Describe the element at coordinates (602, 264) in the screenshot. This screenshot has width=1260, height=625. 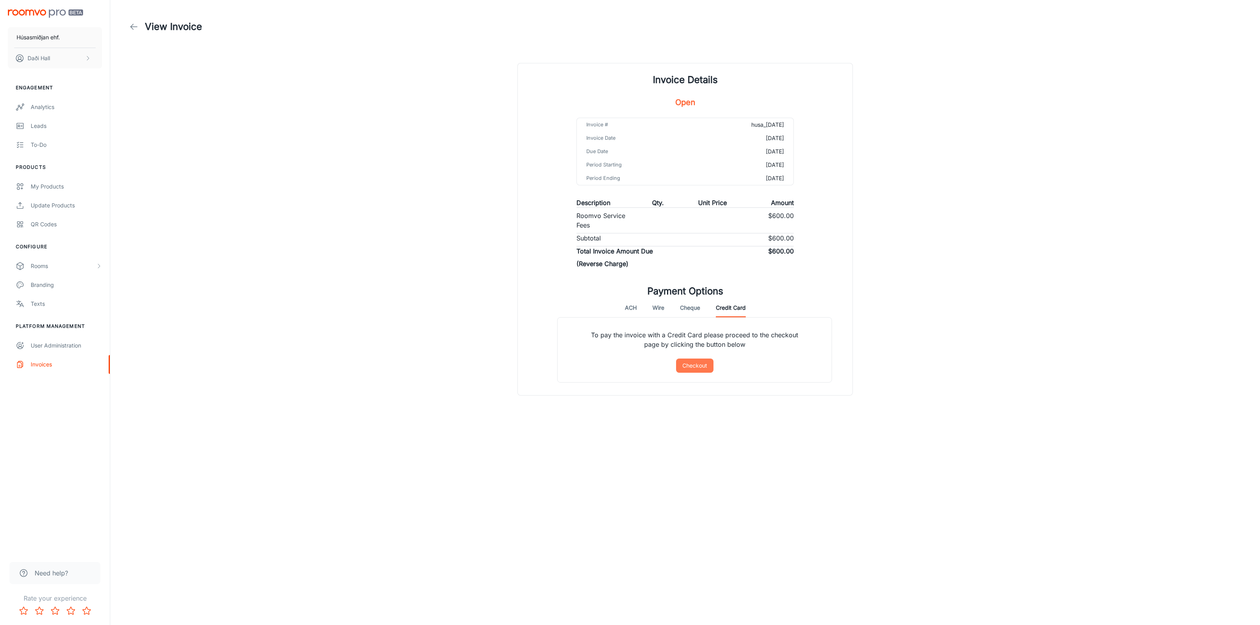
I see `p: (Reverse Charge)` at that location.